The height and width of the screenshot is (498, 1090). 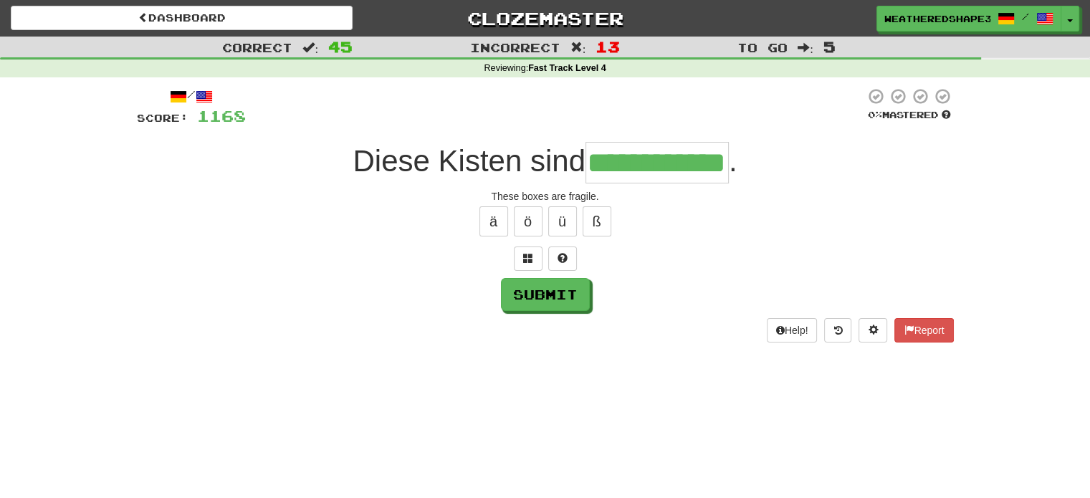 I want to click on span: 5, so click(x=829, y=47).